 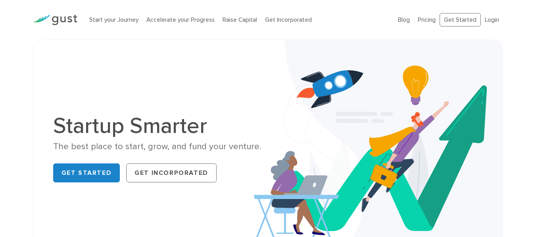 What do you see at coordinates (114, 20) in the screenshot?
I see `a: Start your Journey` at bounding box center [114, 20].